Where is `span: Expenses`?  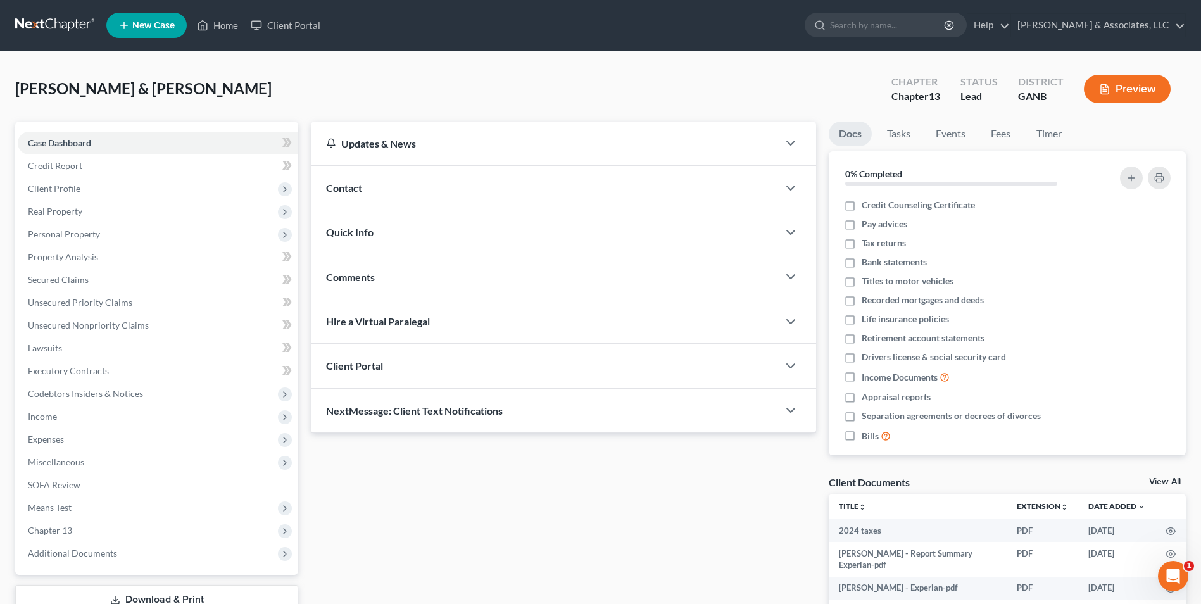 span: Expenses is located at coordinates (46, 439).